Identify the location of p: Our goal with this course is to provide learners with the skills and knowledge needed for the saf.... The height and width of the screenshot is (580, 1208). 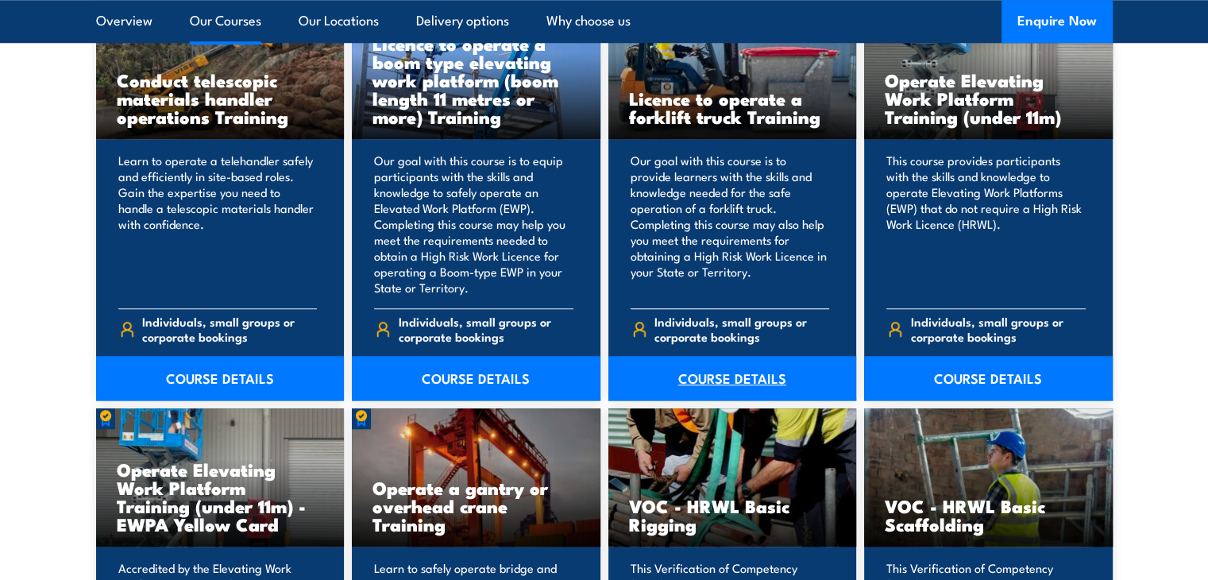
(730, 224).